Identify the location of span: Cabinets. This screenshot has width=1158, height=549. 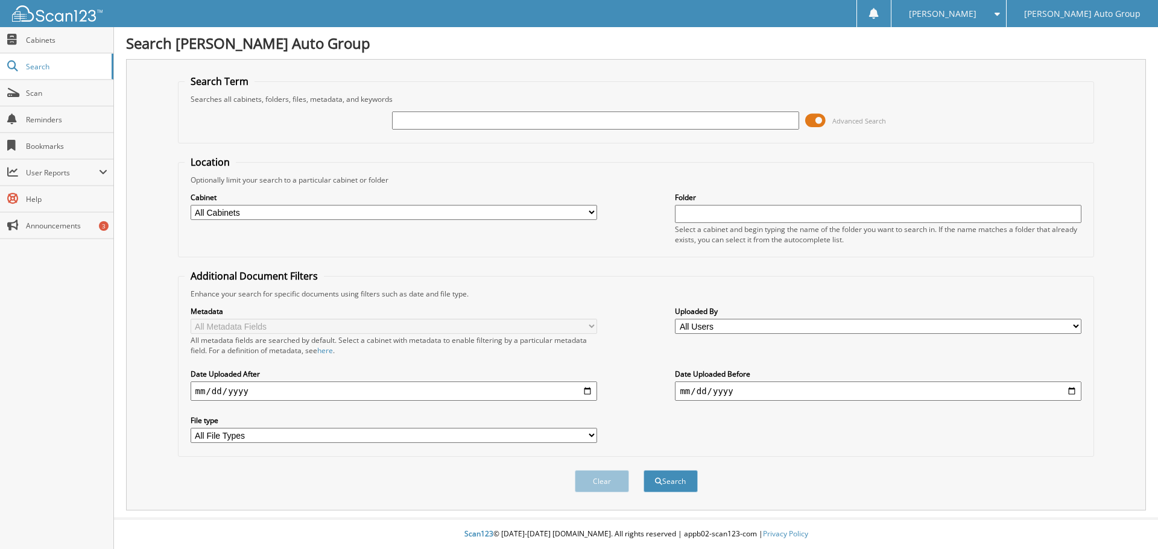
(66, 40).